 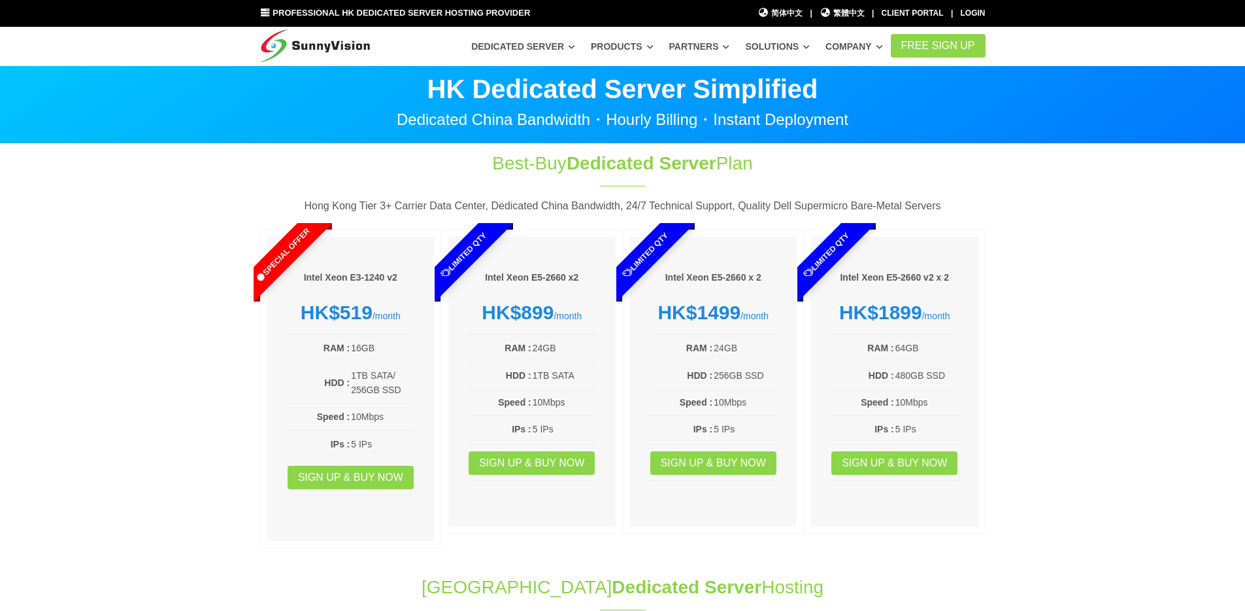 What do you see at coordinates (623, 120) in the screenshot?
I see `p: Dedicated China Bandwidth・Hourly Billing・Instant Deployment` at bounding box center [623, 120].